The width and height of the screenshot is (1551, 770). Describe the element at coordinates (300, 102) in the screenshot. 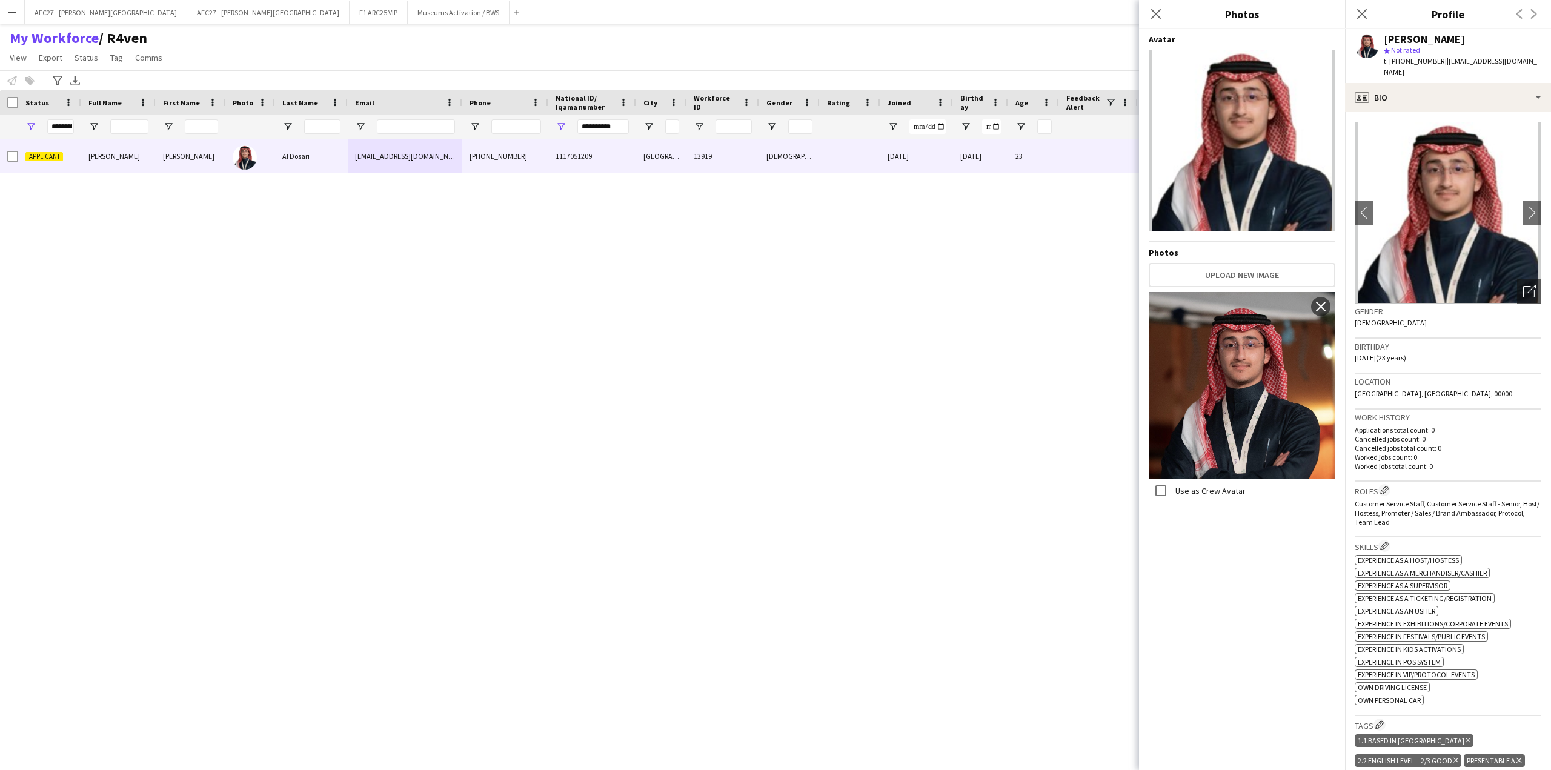

I see `span: Last Name` at that location.